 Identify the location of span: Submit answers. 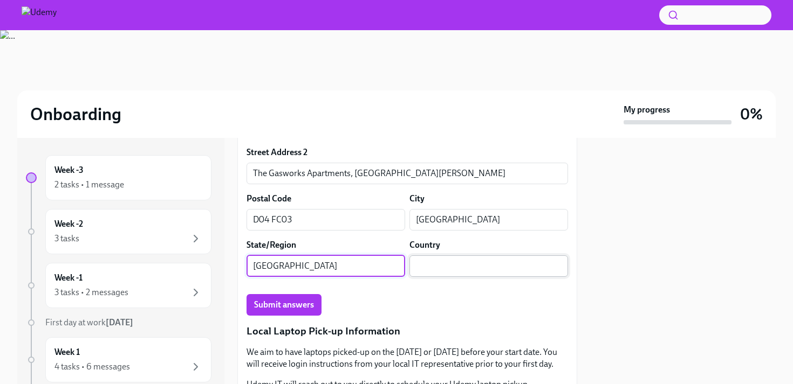
(284, 305).